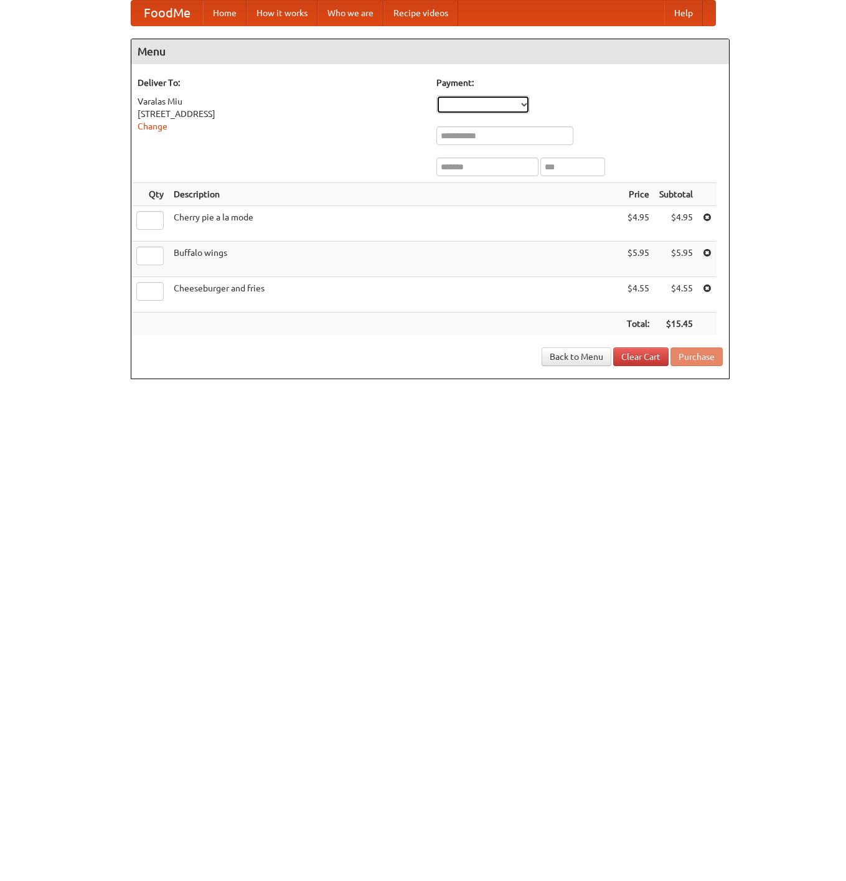  Describe the element at coordinates (641, 357) in the screenshot. I see `a: Clear Cart` at that location.